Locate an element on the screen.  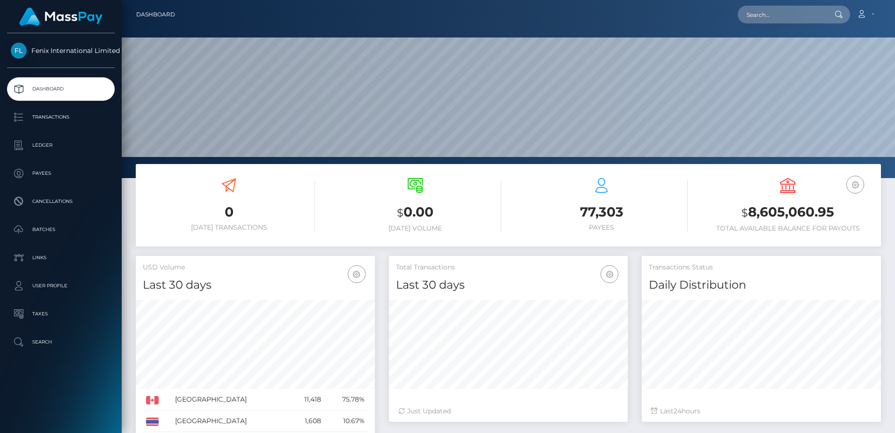
td: 75.78% is located at coordinates (346, 399).